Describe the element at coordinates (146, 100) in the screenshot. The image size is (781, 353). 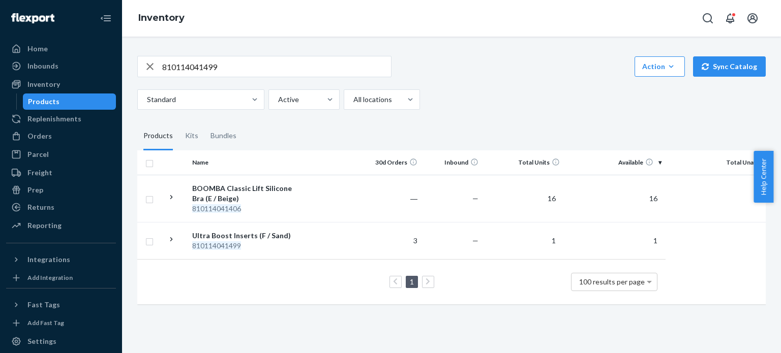
I see `input: Standard` at that location.